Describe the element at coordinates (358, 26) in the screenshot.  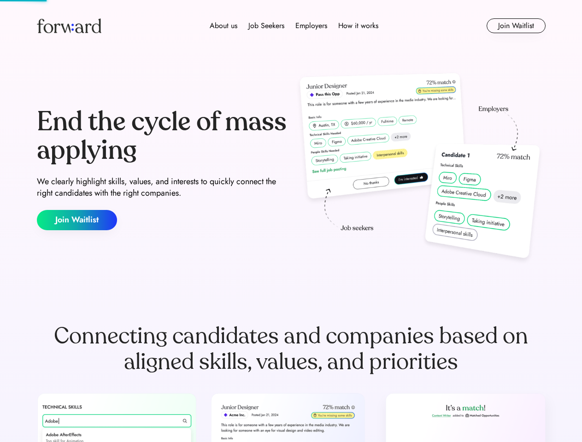
I see `div: How it works` at that location.